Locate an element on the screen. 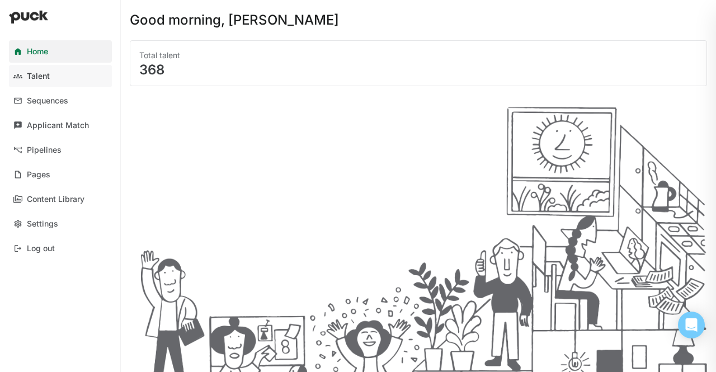  div: Pipelines is located at coordinates (44, 150).